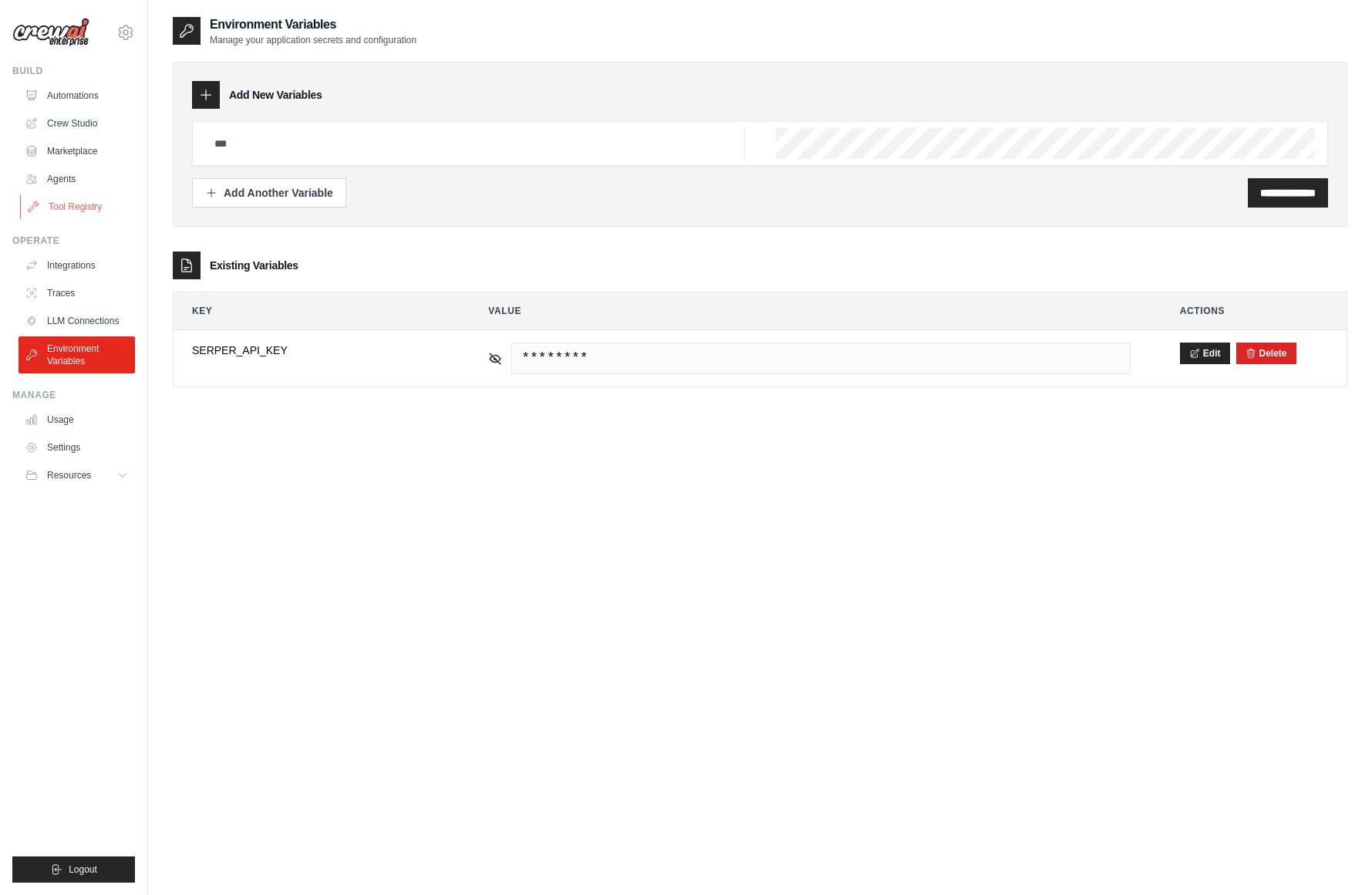 Image resolution: width=1372 pixels, height=895 pixels. Describe the element at coordinates (76, 355) in the screenshot. I see `a: Environment Variables` at that location.